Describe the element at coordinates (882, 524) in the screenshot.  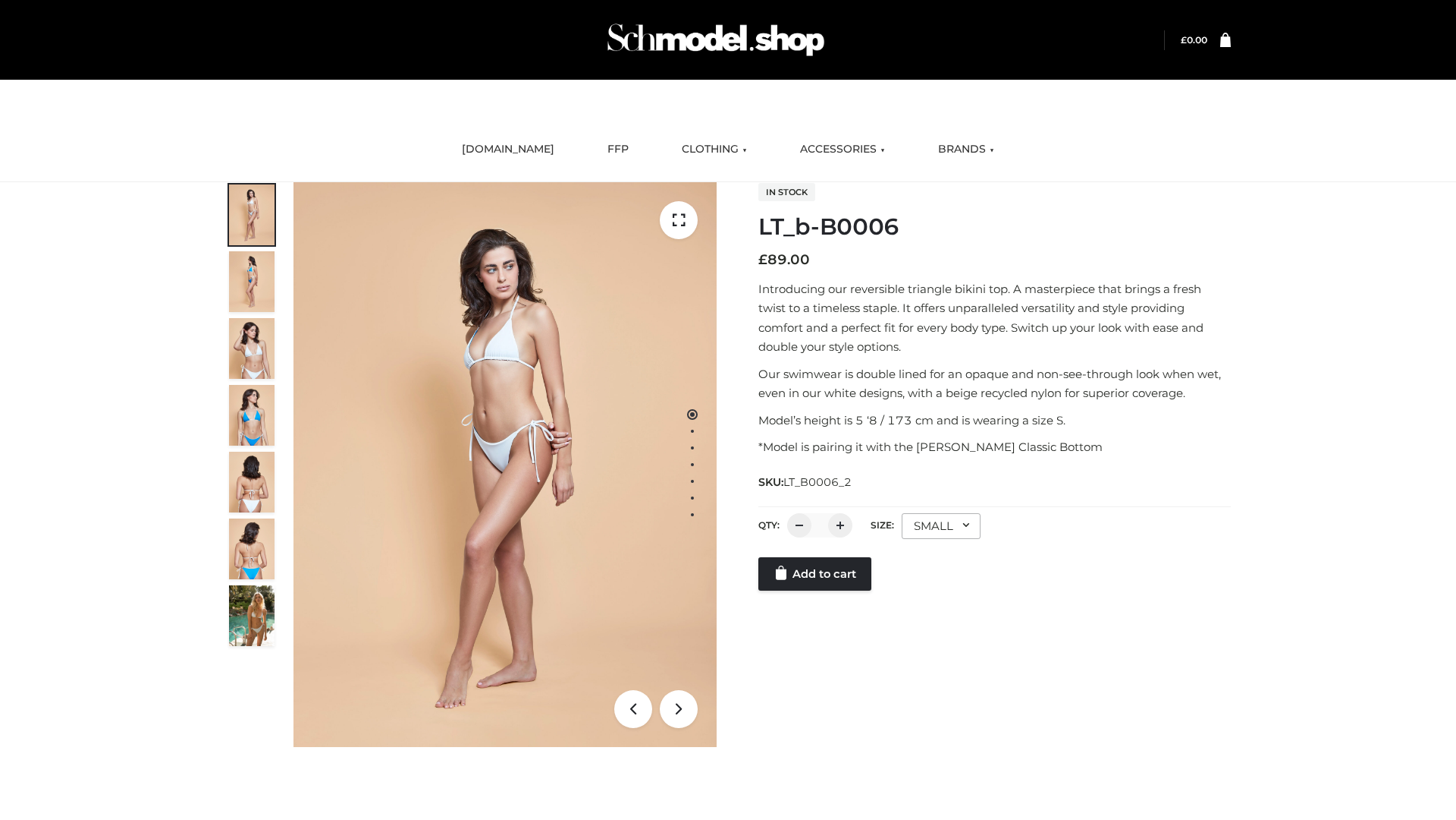
I see `label: Size:` at that location.